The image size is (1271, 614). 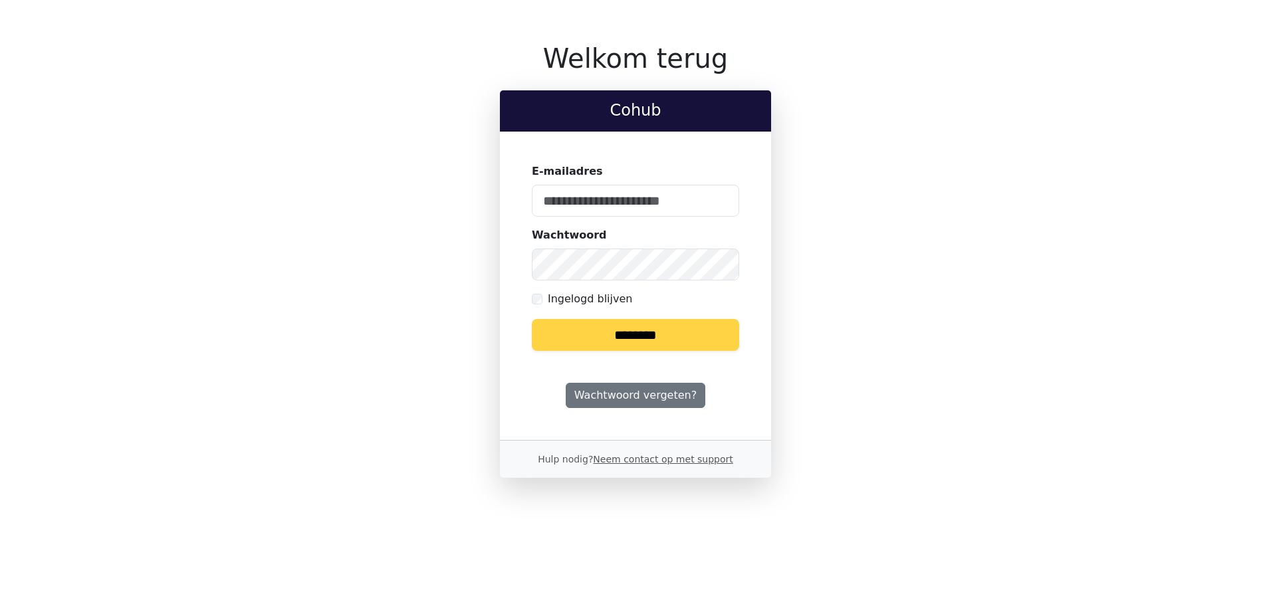 What do you see at coordinates (590, 299) in the screenshot?
I see `label: Ingelogd blijven` at bounding box center [590, 299].